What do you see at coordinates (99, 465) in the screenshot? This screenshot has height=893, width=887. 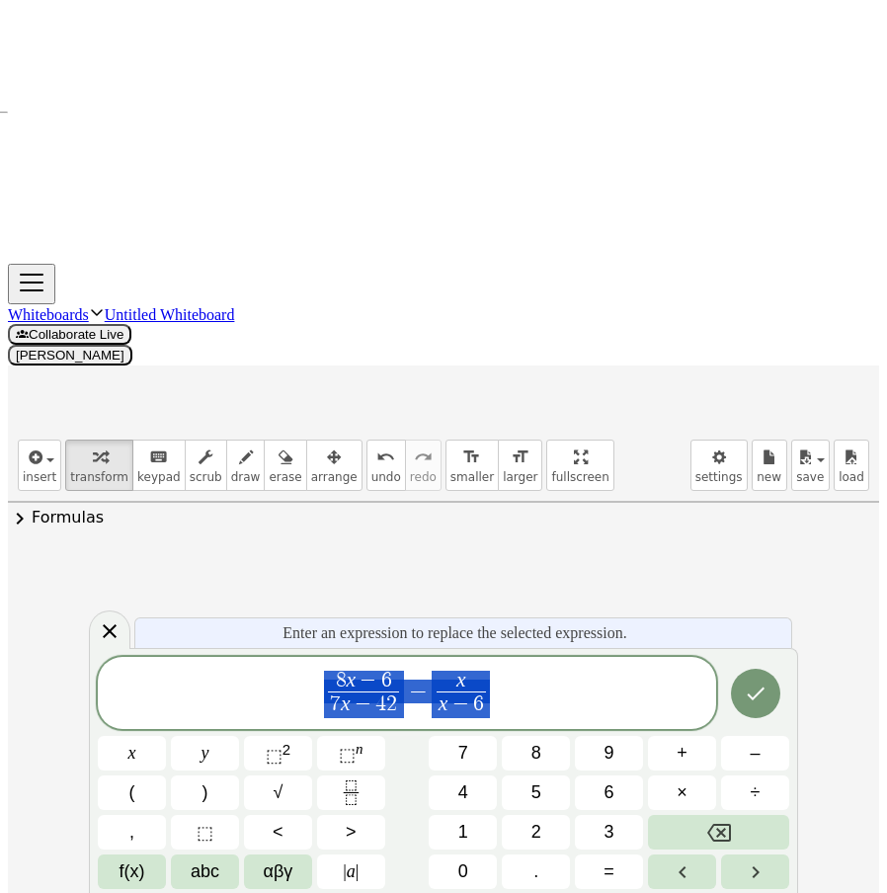 I see `button: transform` at bounding box center [99, 465].